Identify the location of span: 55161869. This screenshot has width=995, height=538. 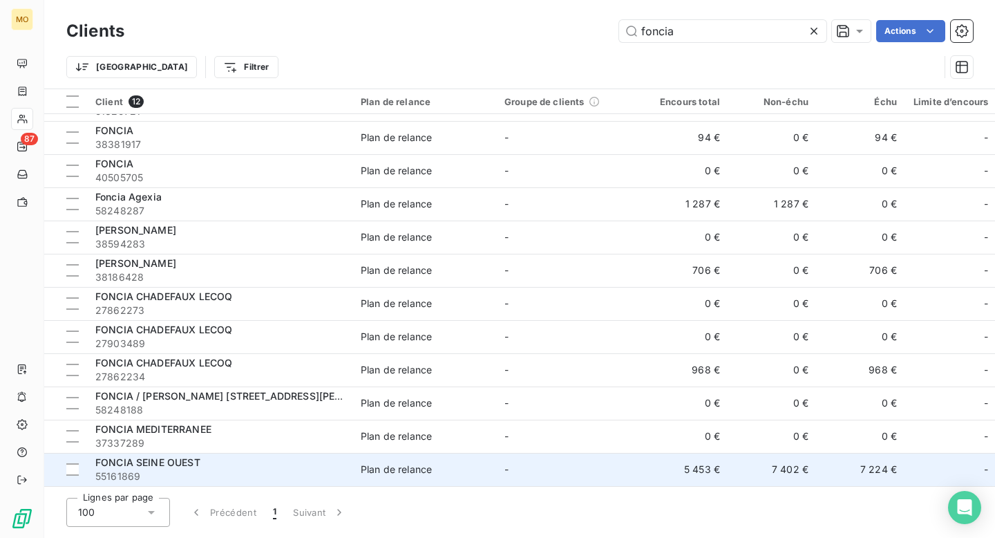
(220, 476).